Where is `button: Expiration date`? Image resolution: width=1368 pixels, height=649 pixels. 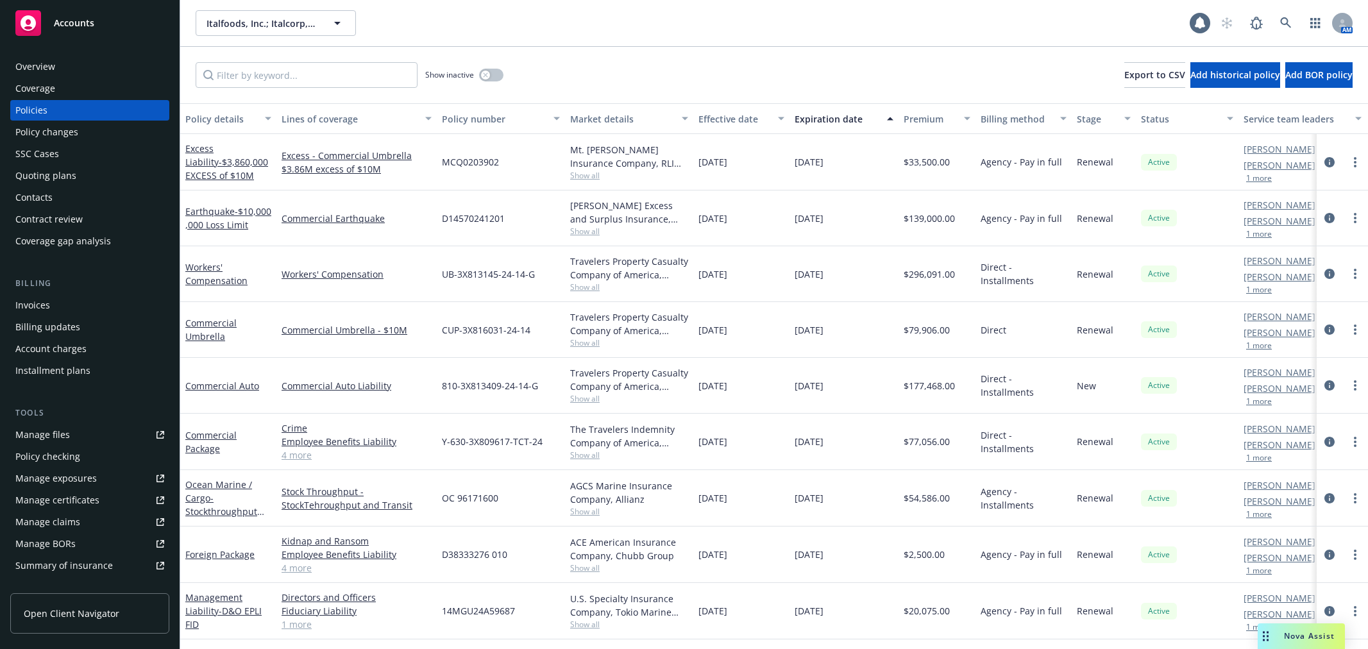 button: Expiration date is located at coordinates (844, 119).